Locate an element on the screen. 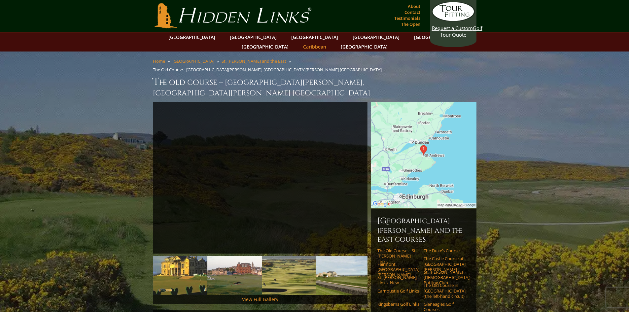  a: About is located at coordinates (414, 6).